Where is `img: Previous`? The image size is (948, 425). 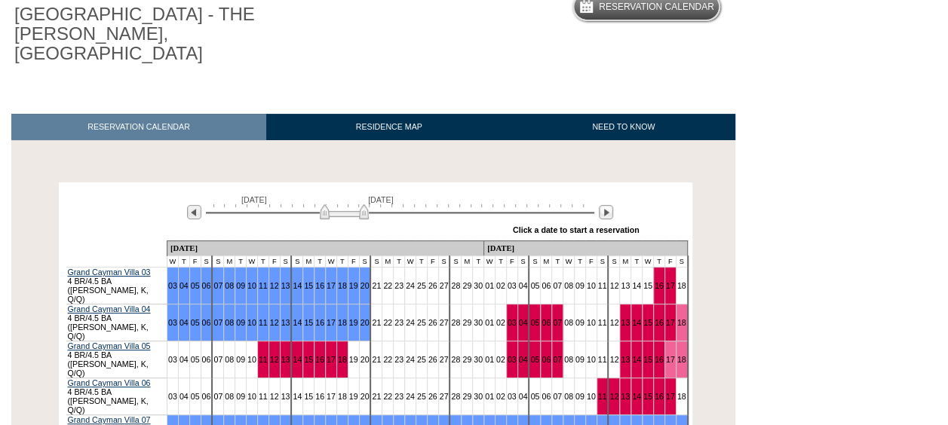
img: Previous is located at coordinates (194, 212).